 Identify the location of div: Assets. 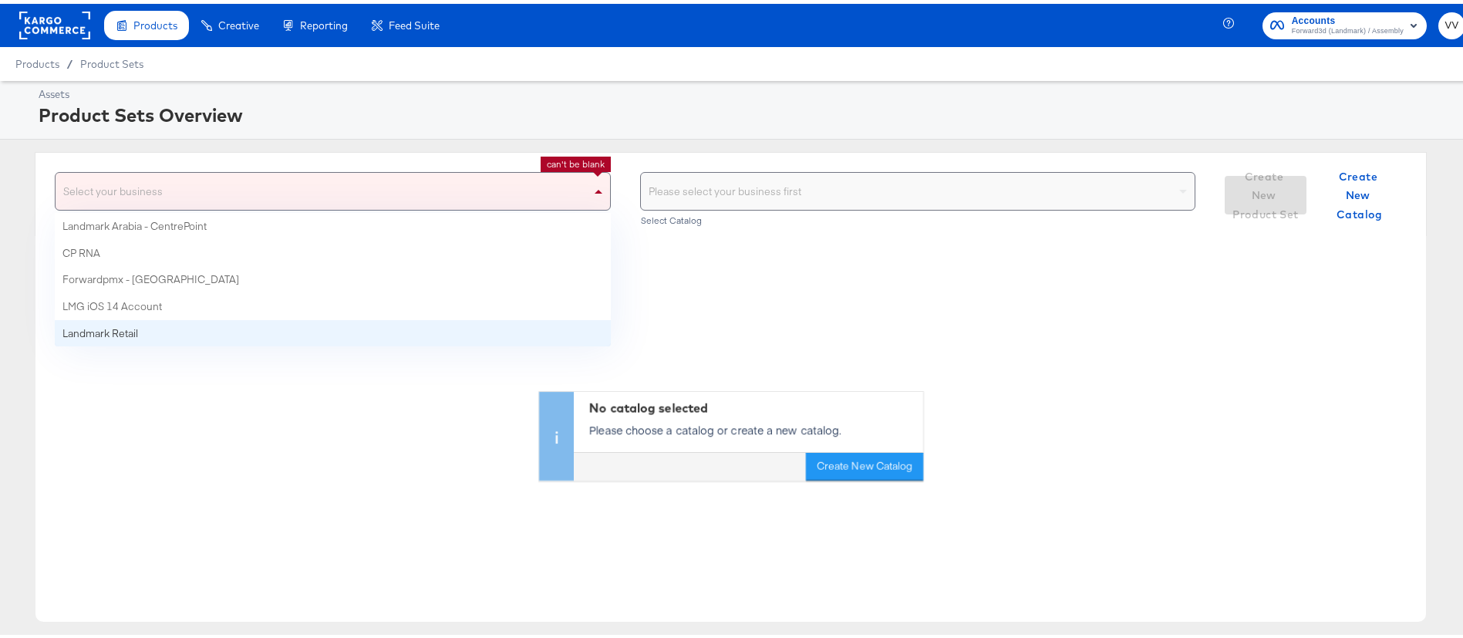
(750, 90).